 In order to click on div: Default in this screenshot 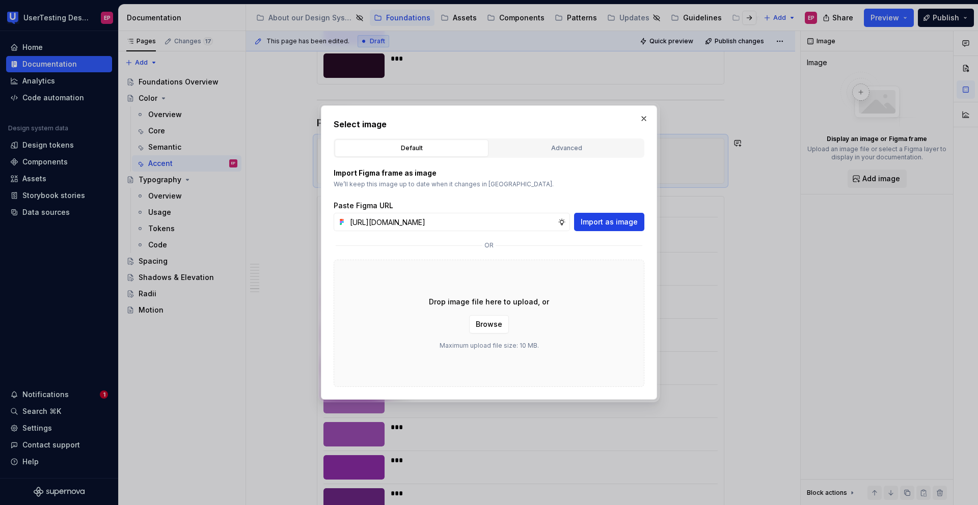, I will do `click(411, 148)`.